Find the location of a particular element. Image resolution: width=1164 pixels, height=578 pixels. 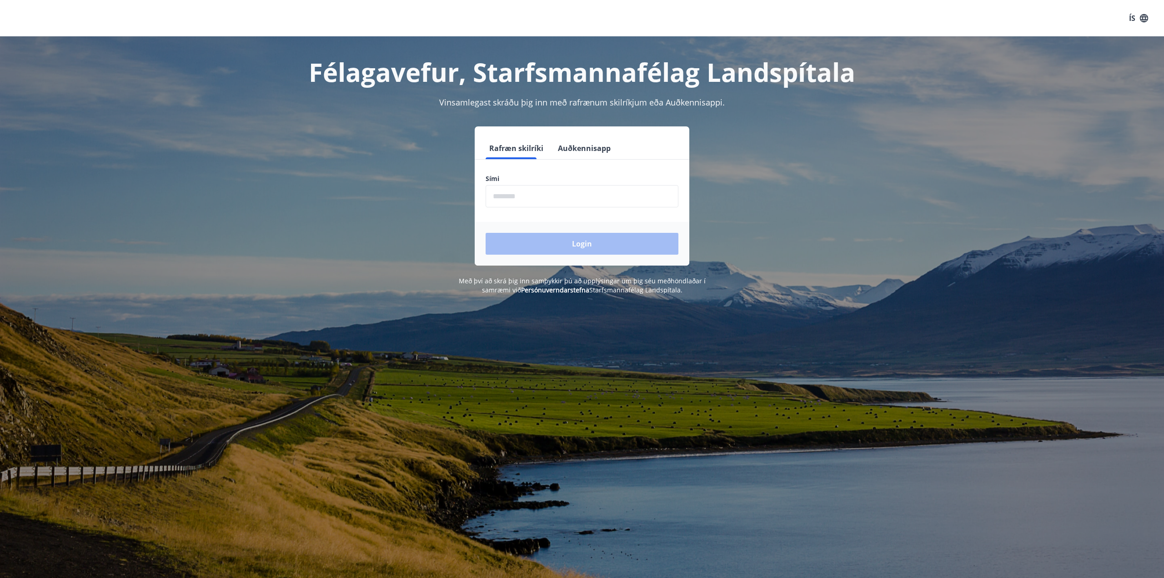

h1: Félagavefur, Starfsmannafélag Landspítala is located at coordinates (582, 72).